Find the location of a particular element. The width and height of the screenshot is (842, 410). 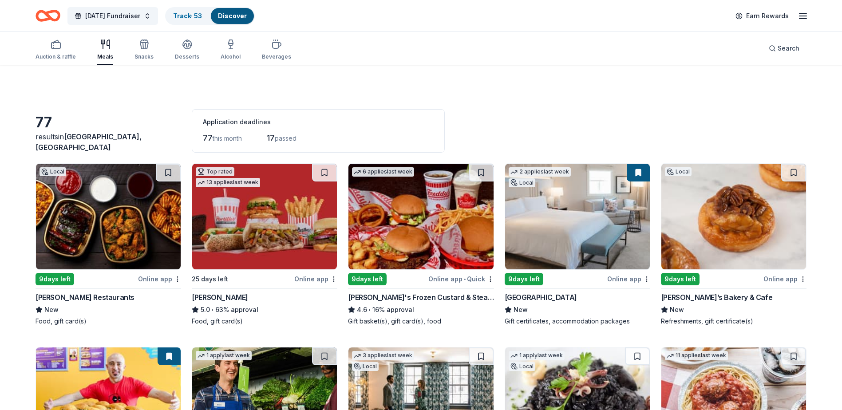

img: Image for Freddy's Frozen Custard & Steakburgers is located at coordinates (421, 216).